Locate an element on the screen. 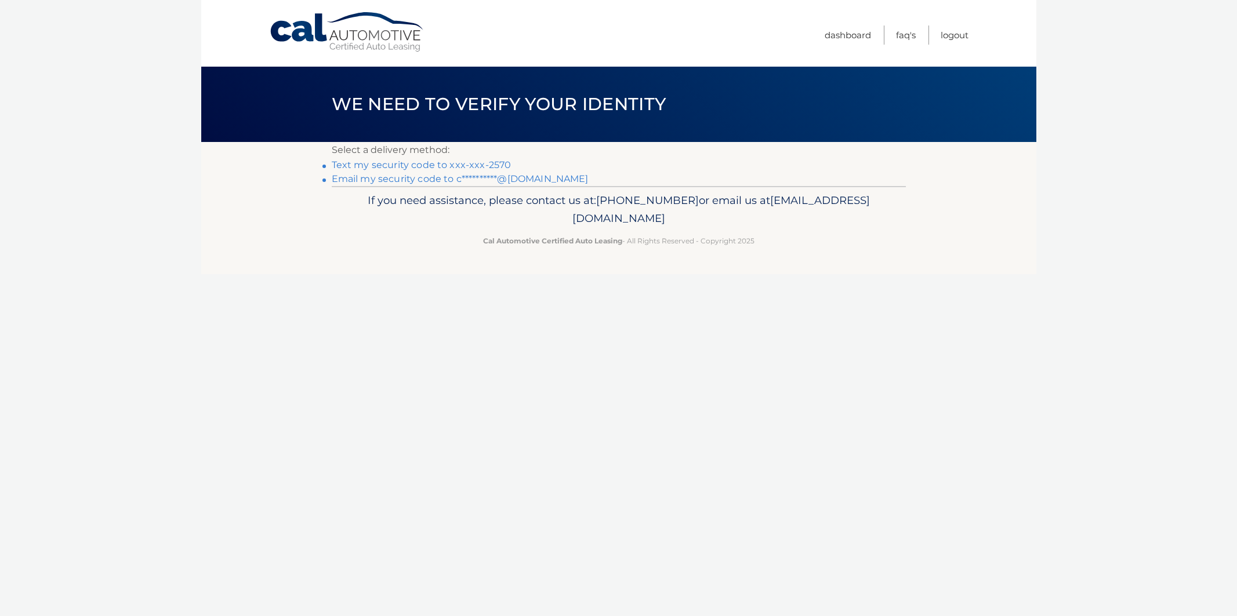 This screenshot has height=616, width=1237. p: Select a delivery method: is located at coordinates (619, 150).